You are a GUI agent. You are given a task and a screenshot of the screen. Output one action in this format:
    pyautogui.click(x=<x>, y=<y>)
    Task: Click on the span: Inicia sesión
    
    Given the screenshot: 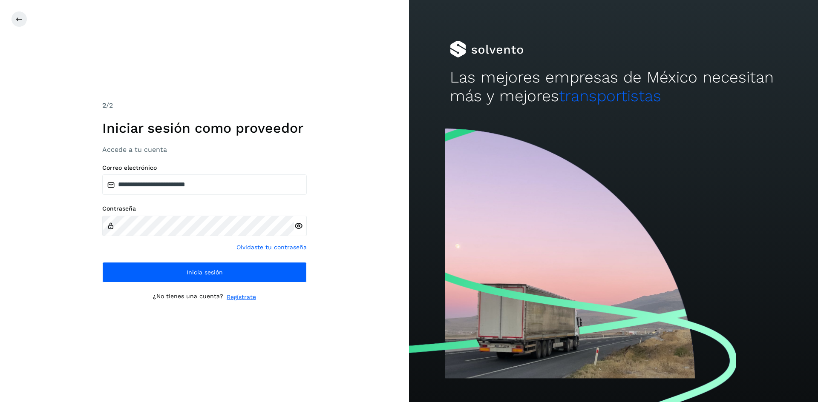 What is the action you would take?
    pyautogui.click(x=204, y=273)
    